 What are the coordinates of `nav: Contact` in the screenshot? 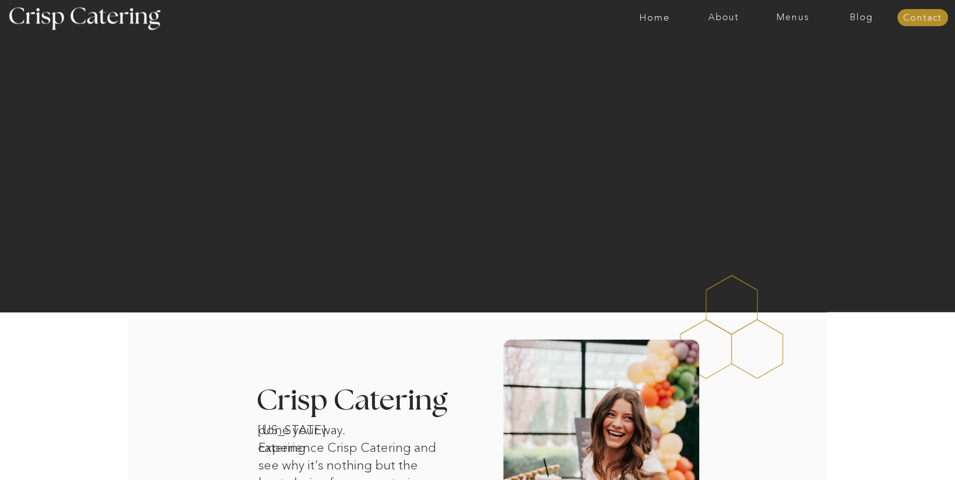 It's located at (922, 18).